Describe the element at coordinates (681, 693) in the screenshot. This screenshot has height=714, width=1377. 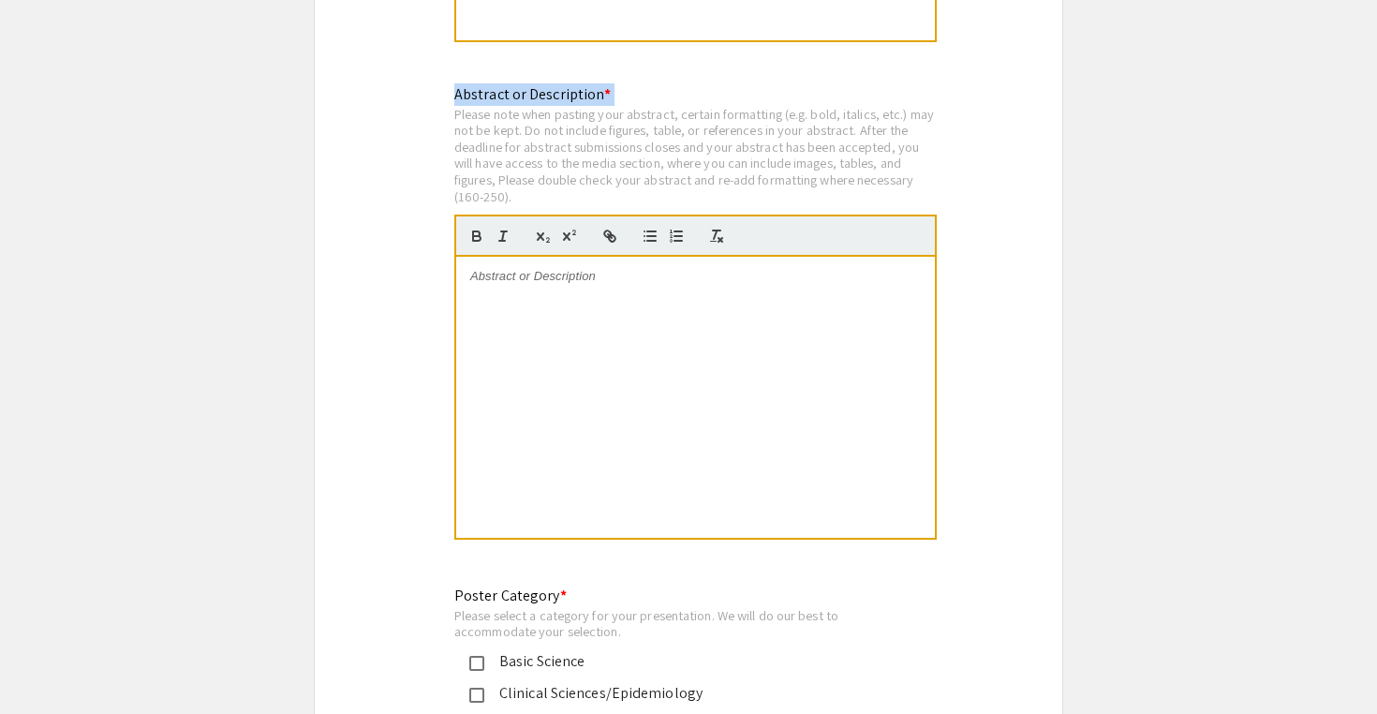
I see `div: Clinical Sciences/Epidemiology` at that location.